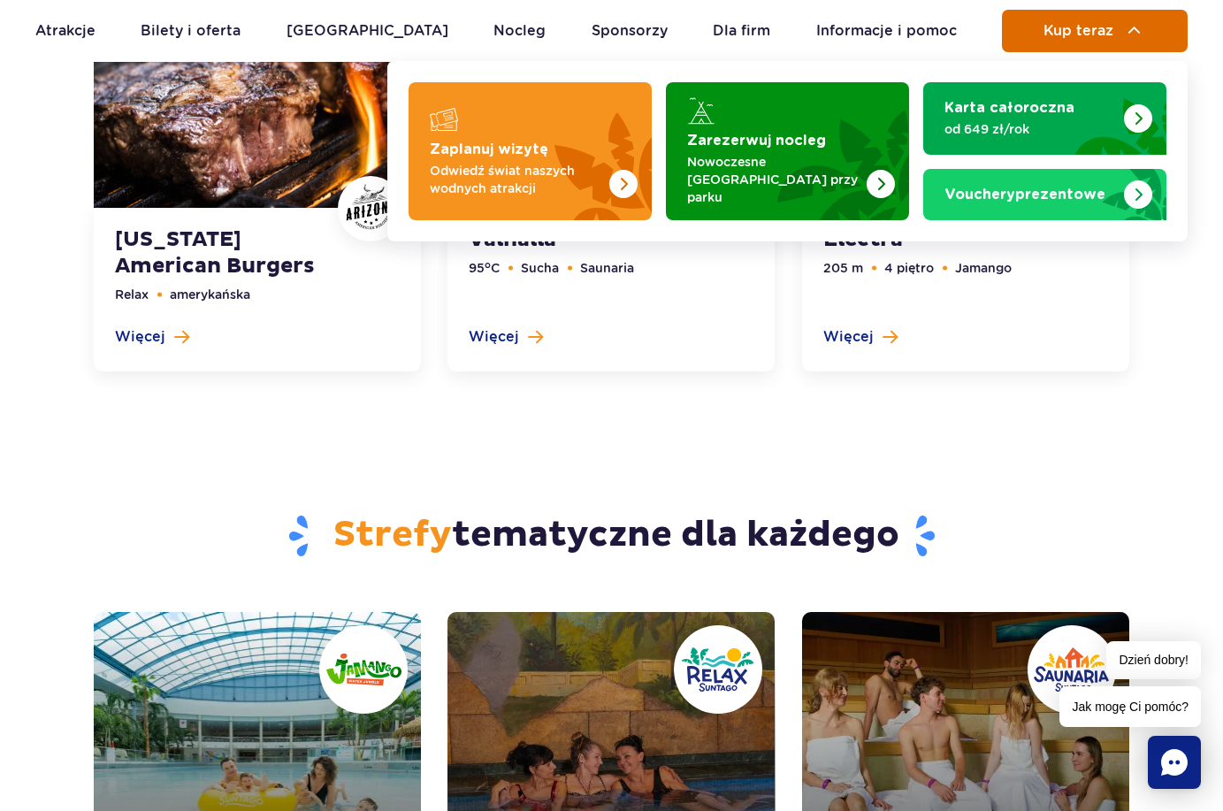  Describe the element at coordinates (980, 195) in the screenshot. I see `span: Vouchery` at that location.